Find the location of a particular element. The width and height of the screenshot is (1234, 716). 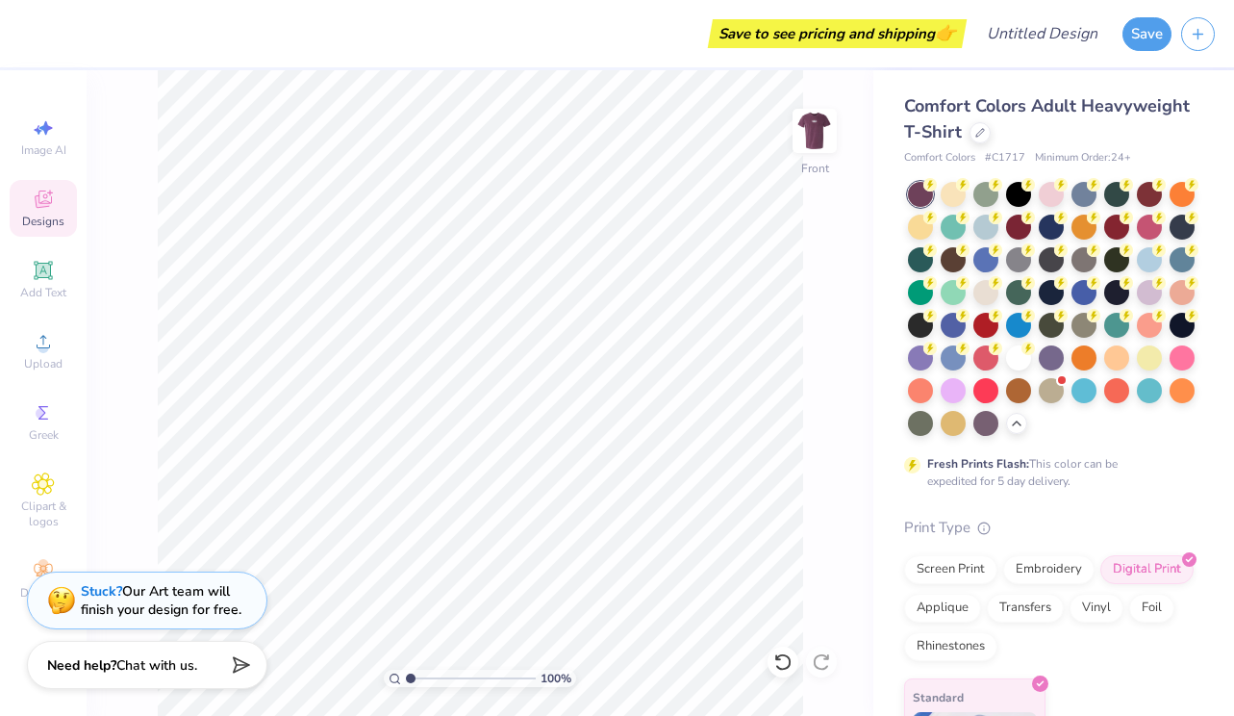

div: Save to see pricing and shipping is located at coordinates (837, 34).